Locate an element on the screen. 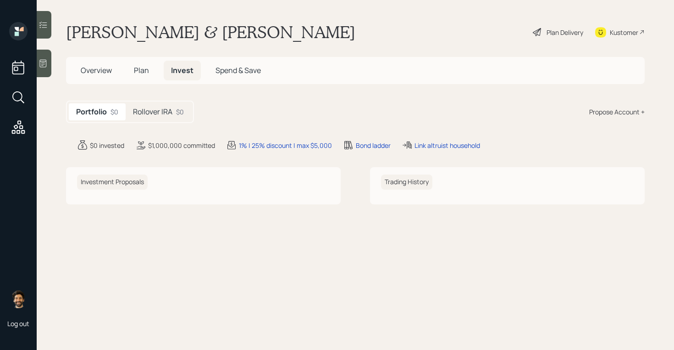  span: Invest is located at coordinates (182, 70).